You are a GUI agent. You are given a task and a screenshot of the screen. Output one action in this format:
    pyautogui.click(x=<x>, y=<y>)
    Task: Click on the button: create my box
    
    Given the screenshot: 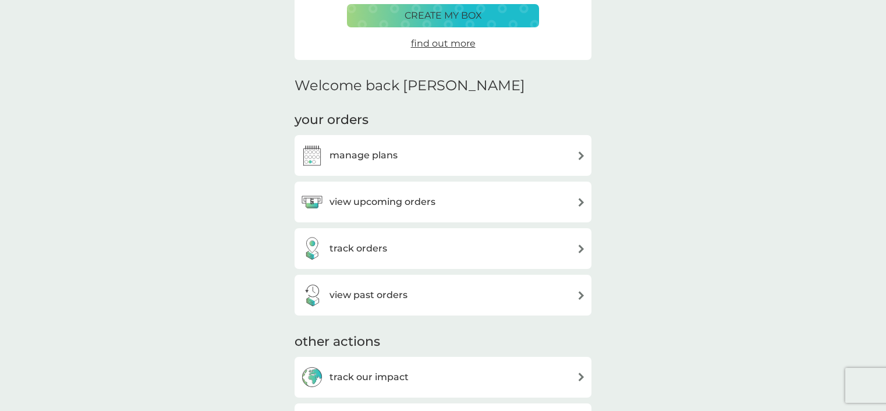 What is the action you would take?
    pyautogui.click(x=443, y=16)
    